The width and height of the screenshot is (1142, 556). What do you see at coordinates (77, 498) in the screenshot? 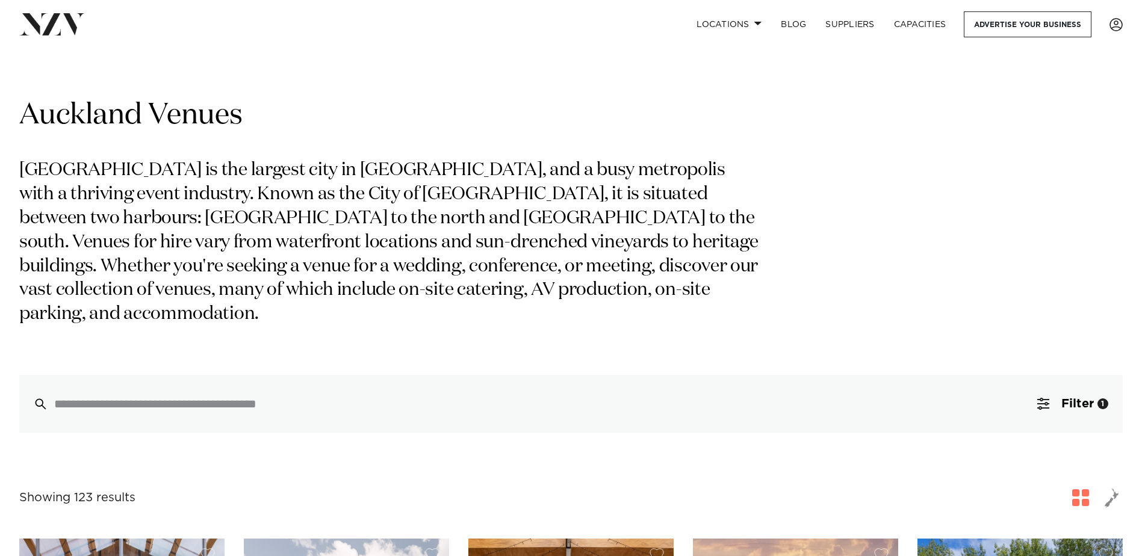
I see `div: Showing 123 results` at bounding box center [77, 498].